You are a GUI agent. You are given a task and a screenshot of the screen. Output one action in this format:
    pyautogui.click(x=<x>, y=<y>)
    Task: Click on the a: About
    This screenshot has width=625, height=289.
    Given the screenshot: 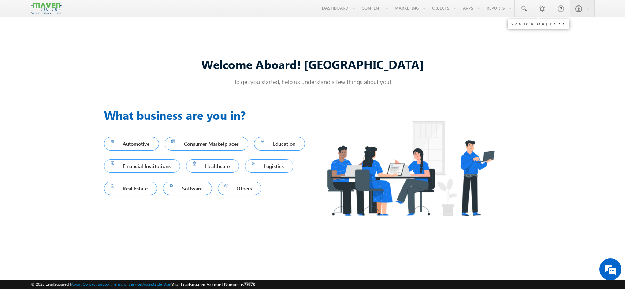 What is the action you would take?
    pyautogui.click(x=76, y=284)
    